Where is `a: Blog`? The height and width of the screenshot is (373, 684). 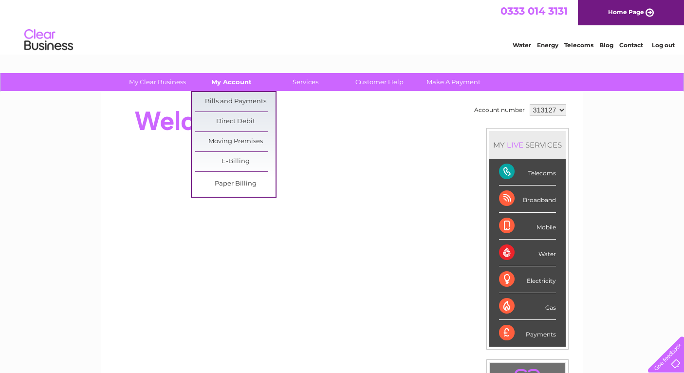
a: Blog is located at coordinates (606, 45).